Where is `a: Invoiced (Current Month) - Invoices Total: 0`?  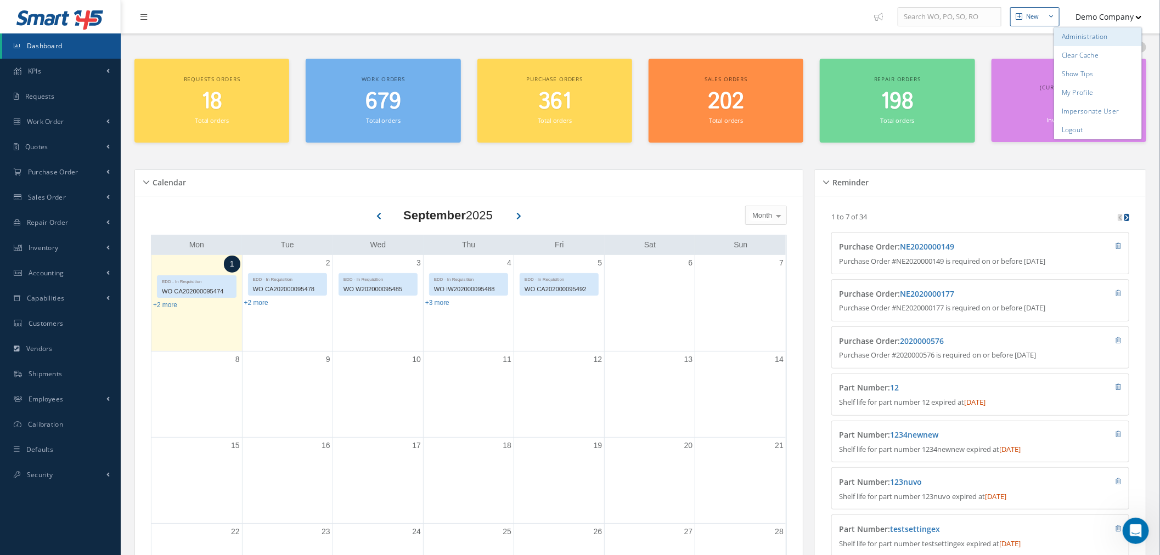
a: Invoiced (Current Month) - Invoices Total: 0 is located at coordinates (1069, 100).